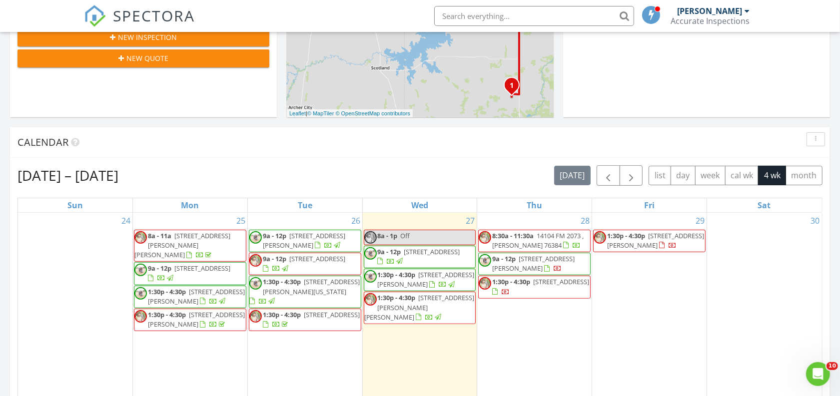  Describe the element at coordinates (241, 221) in the screenshot. I see `a: Go to August 25, 2025` at that location.